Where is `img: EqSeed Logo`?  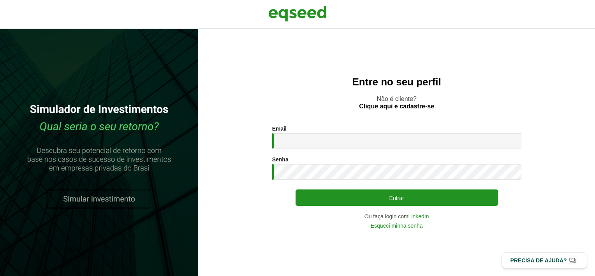 img: EqSeed Logo is located at coordinates (298, 14).